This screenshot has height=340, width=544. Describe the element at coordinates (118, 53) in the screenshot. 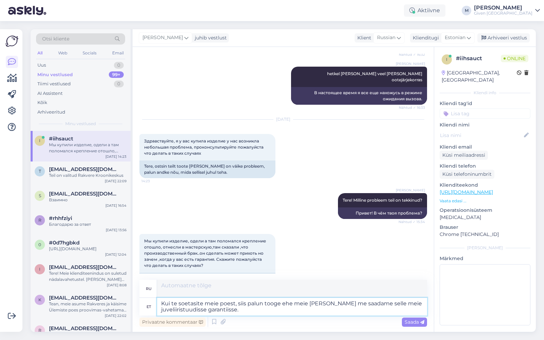

I see `div: Email` at that location.